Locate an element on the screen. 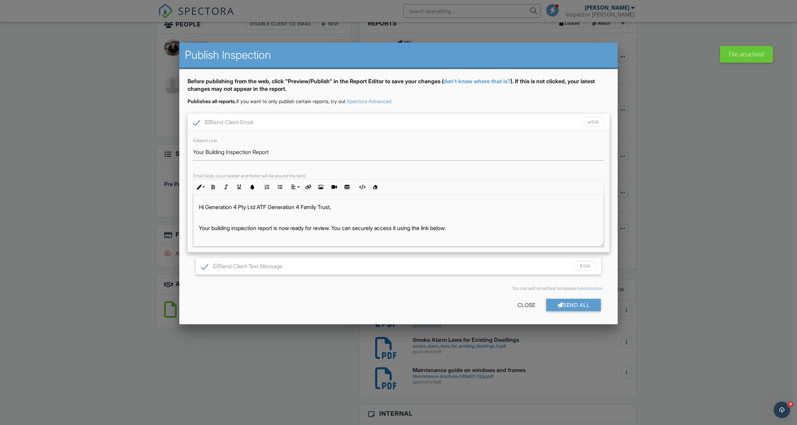 The height and width of the screenshot is (425, 797). button: Underline (Ctrl+U) is located at coordinates (239, 187).